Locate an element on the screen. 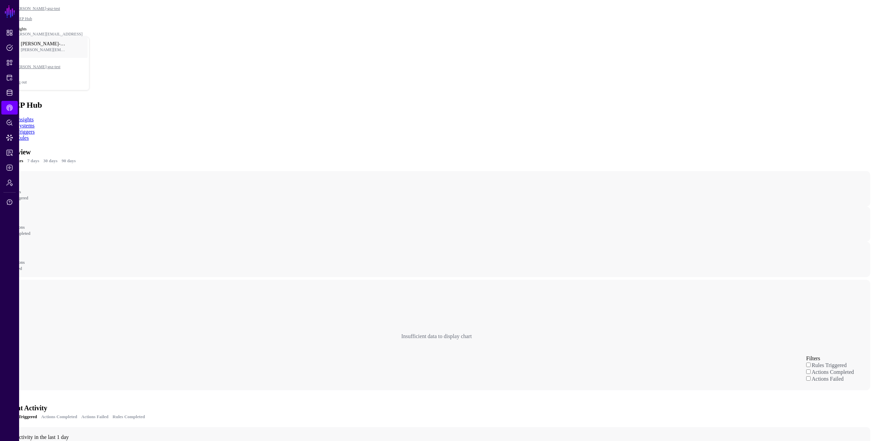 The image size is (873, 441). a: Policies is located at coordinates (10, 48).